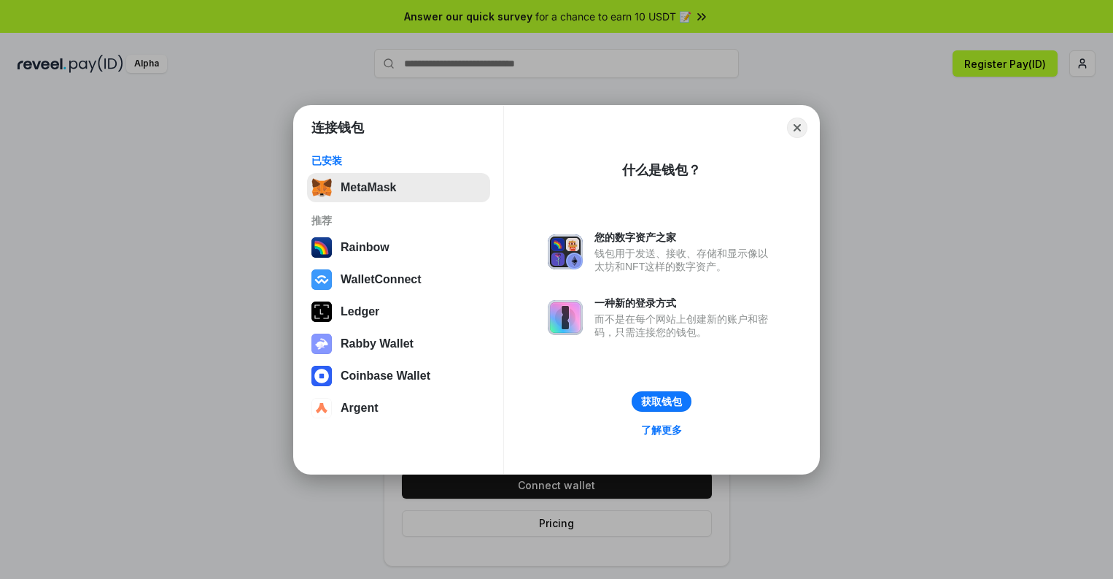 The height and width of the screenshot is (579, 1113). I want to click on img: svg+xml,%3Csvg%20width%3D%22120%22%20height%3D%22120%22%20viewBox%3D%220%200%20120%20120%22%20fil..., so click(322, 247).